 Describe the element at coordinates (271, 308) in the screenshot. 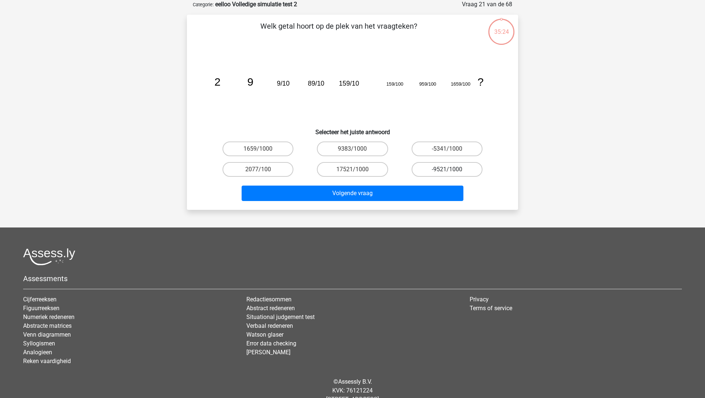

I see `a: Abstract redeneren` at that location.